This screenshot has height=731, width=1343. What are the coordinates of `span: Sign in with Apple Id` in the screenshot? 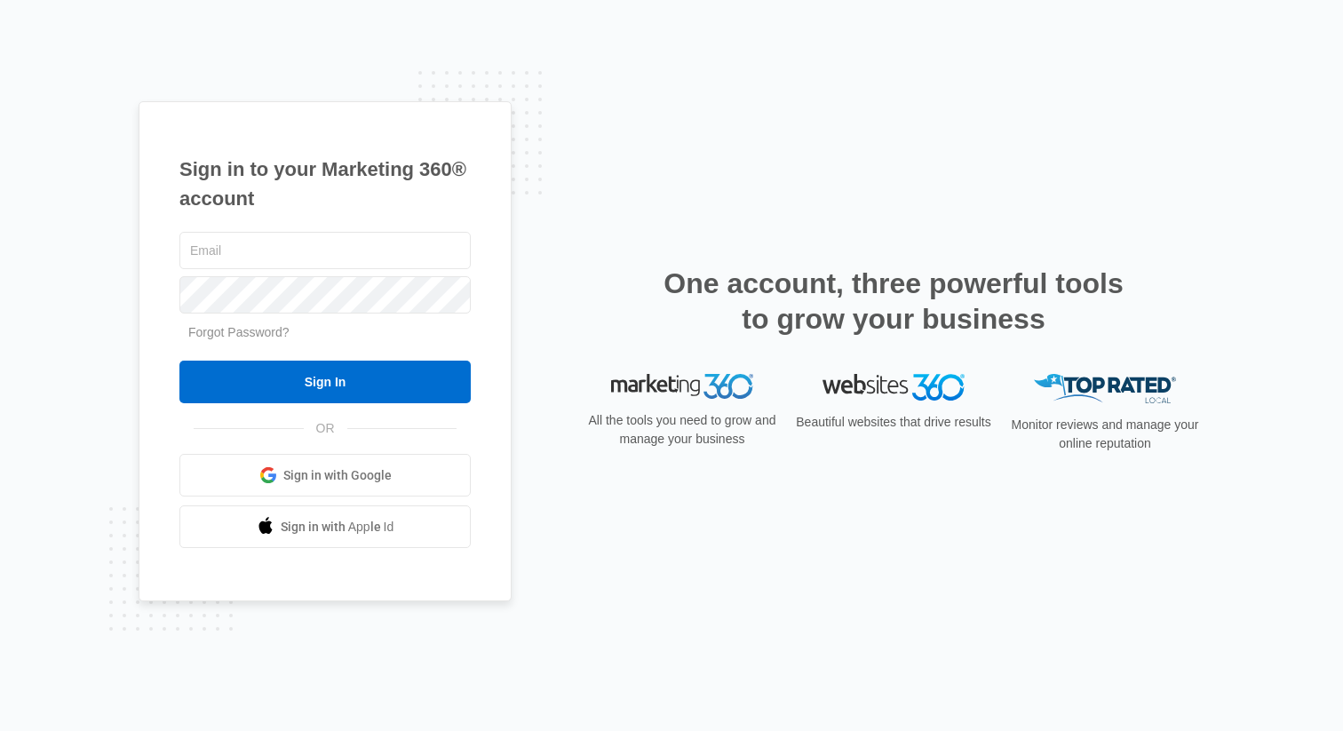 It's located at (338, 527).